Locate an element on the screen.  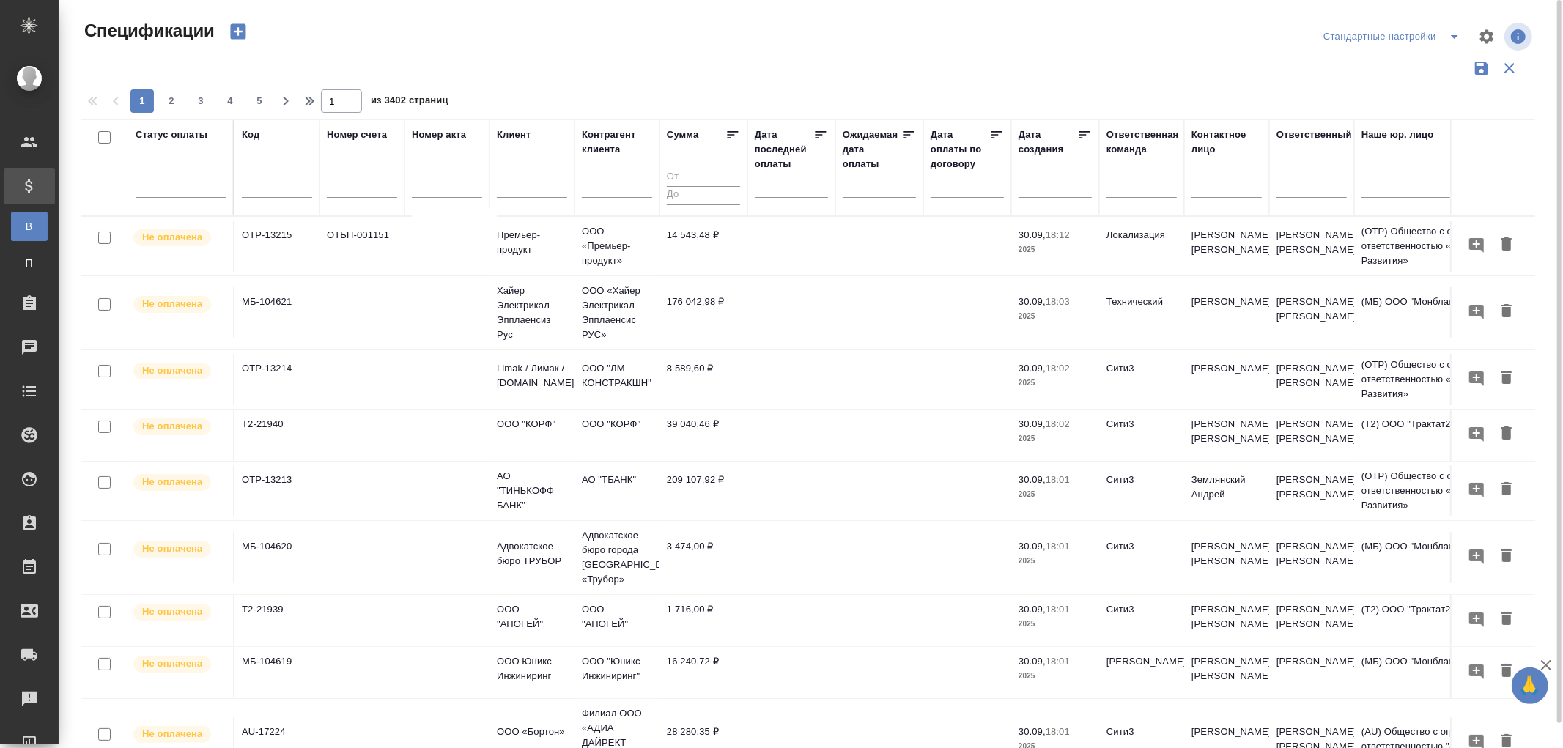
td: (Т2) ООО "Трактат24" is located at coordinates (1443, 621).